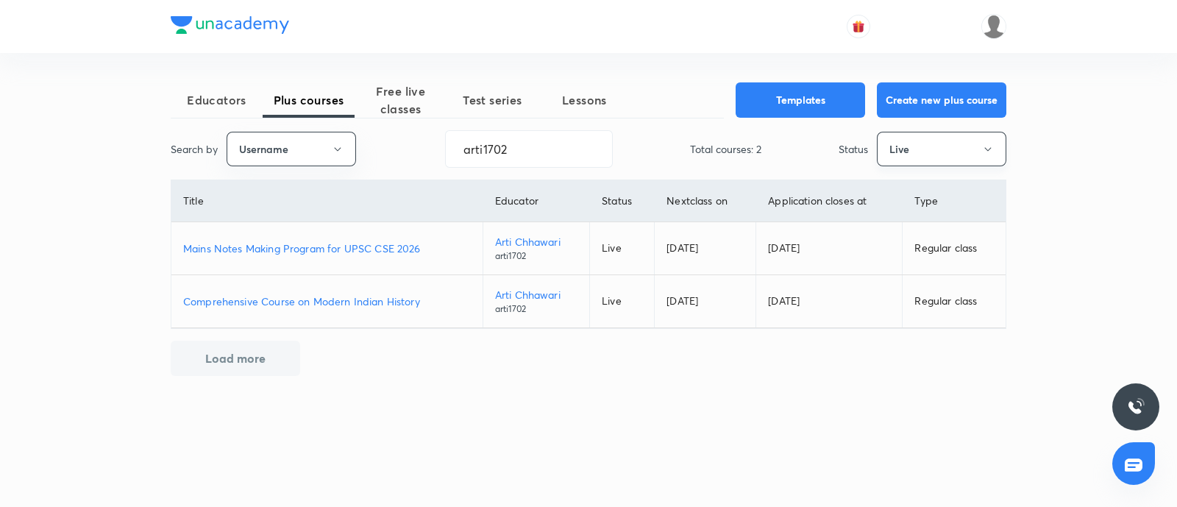 The width and height of the screenshot is (1177, 507). What do you see at coordinates (400, 100) in the screenshot?
I see `span: Free live classes` at bounding box center [400, 100].